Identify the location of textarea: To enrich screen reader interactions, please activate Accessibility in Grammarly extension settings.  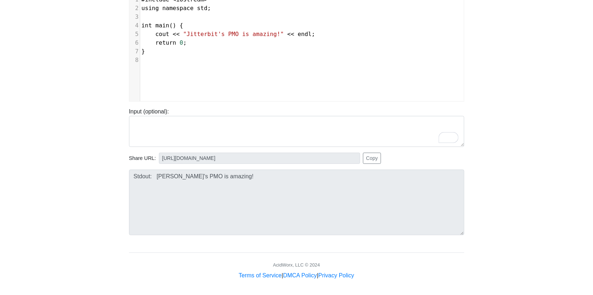
(297, 132).